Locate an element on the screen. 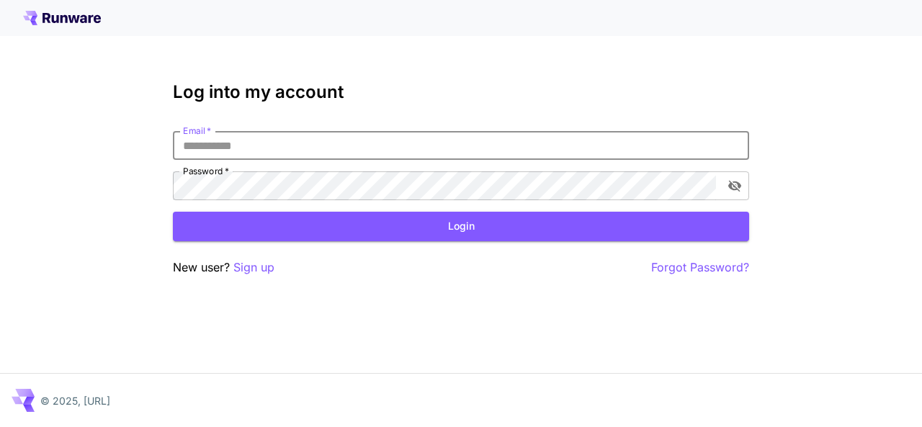 Image resolution: width=922 pixels, height=427 pixels. button: toggle password visibility is located at coordinates (734, 186).